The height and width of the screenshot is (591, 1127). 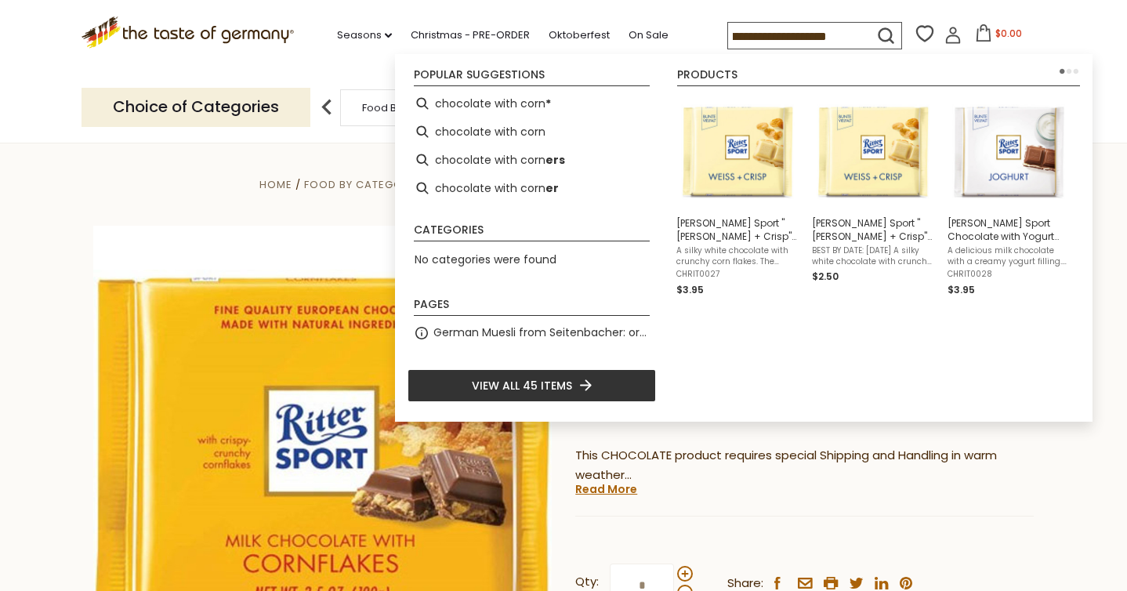 What do you see at coordinates (743, 237) in the screenshot?
I see `div: Instant Search Results` at bounding box center [743, 237].